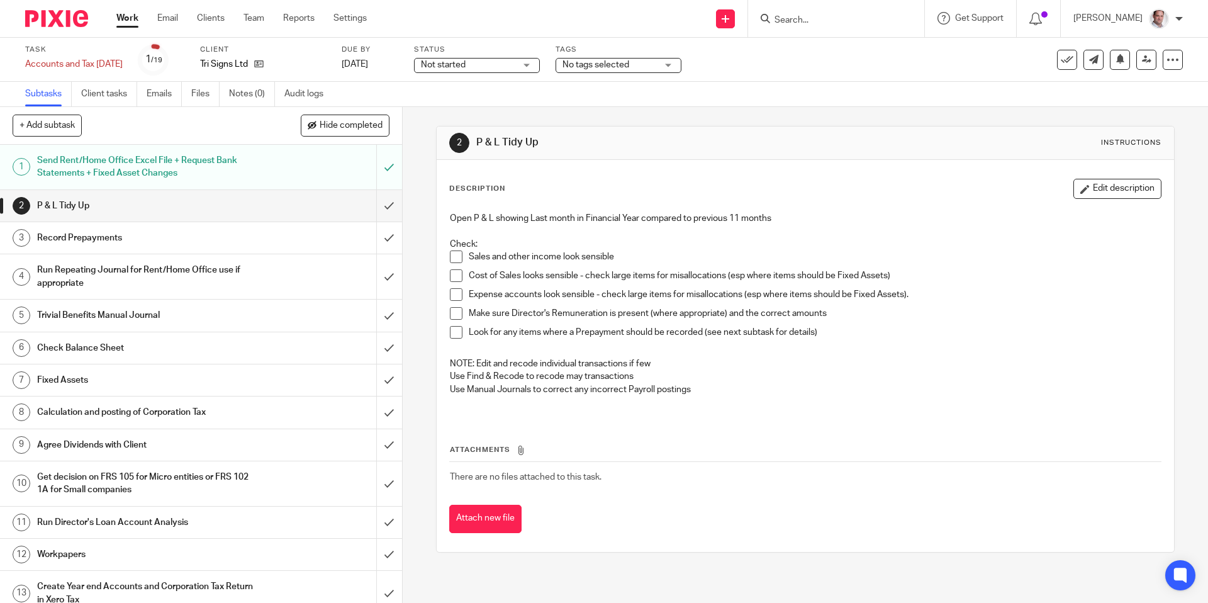  What do you see at coordinates (263, 50) in the screenshot?
I see `label: Client` at bounding box center [263, 50].